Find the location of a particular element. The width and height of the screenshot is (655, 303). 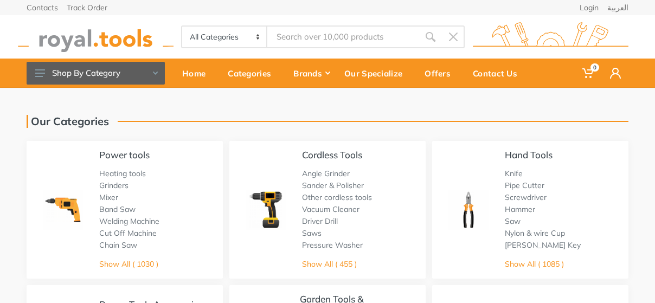

a: Track Order is located at coordinates (87, 8).